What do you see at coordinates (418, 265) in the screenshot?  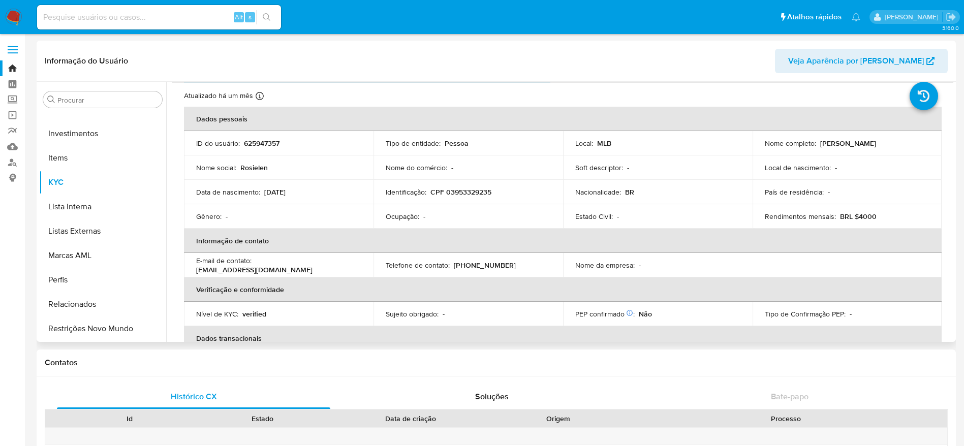 I see `p: Telefone de contato :` at bounding box center [418, 265].